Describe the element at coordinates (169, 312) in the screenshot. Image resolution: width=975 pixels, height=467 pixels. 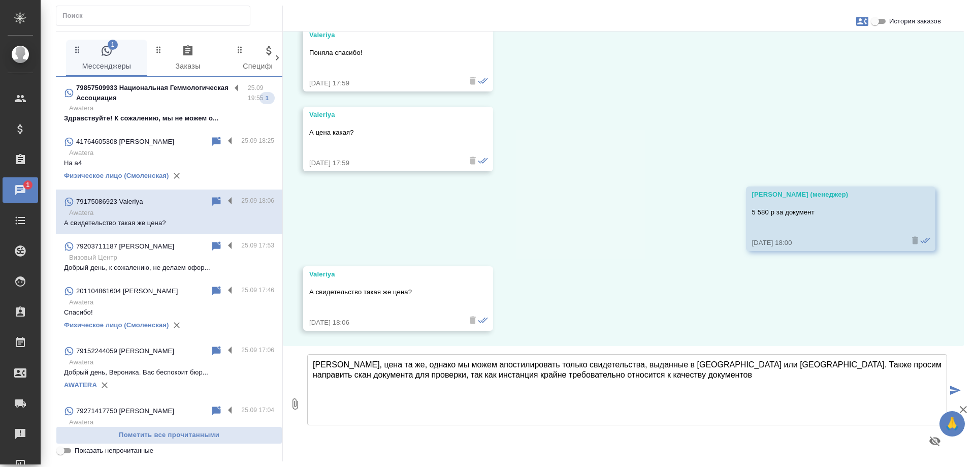
I see `p: Спасибо!` at that location.